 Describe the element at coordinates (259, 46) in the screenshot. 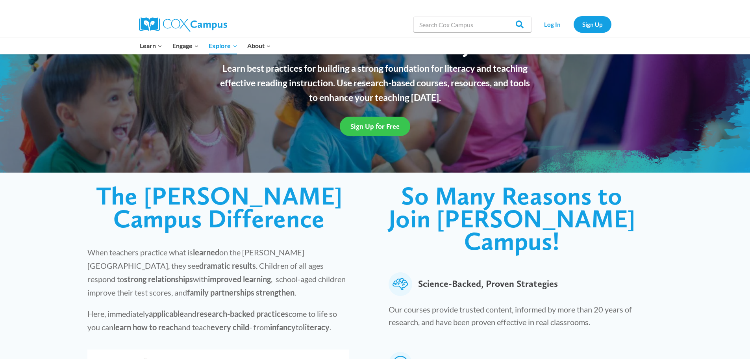

I see `button: Child menu of About` at that location.